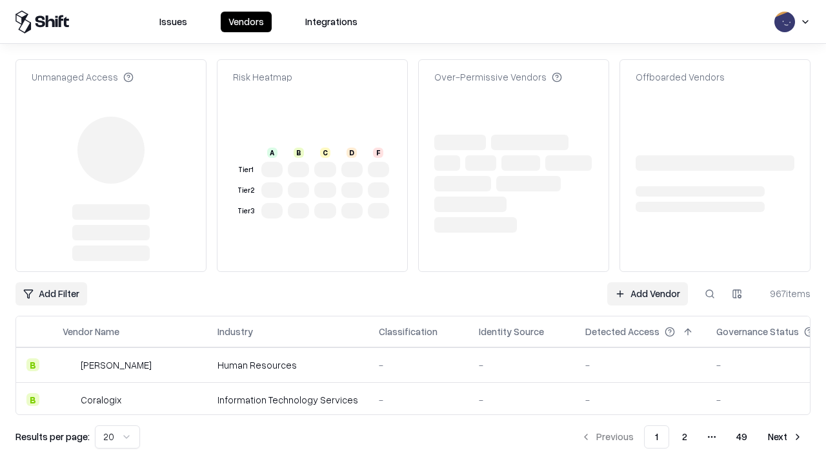 Image resolution: width=826 pixels, height=464 pixels. Describe the element at coordinates (235, 331) in the screenshot. I see `div: Industry` at that location.